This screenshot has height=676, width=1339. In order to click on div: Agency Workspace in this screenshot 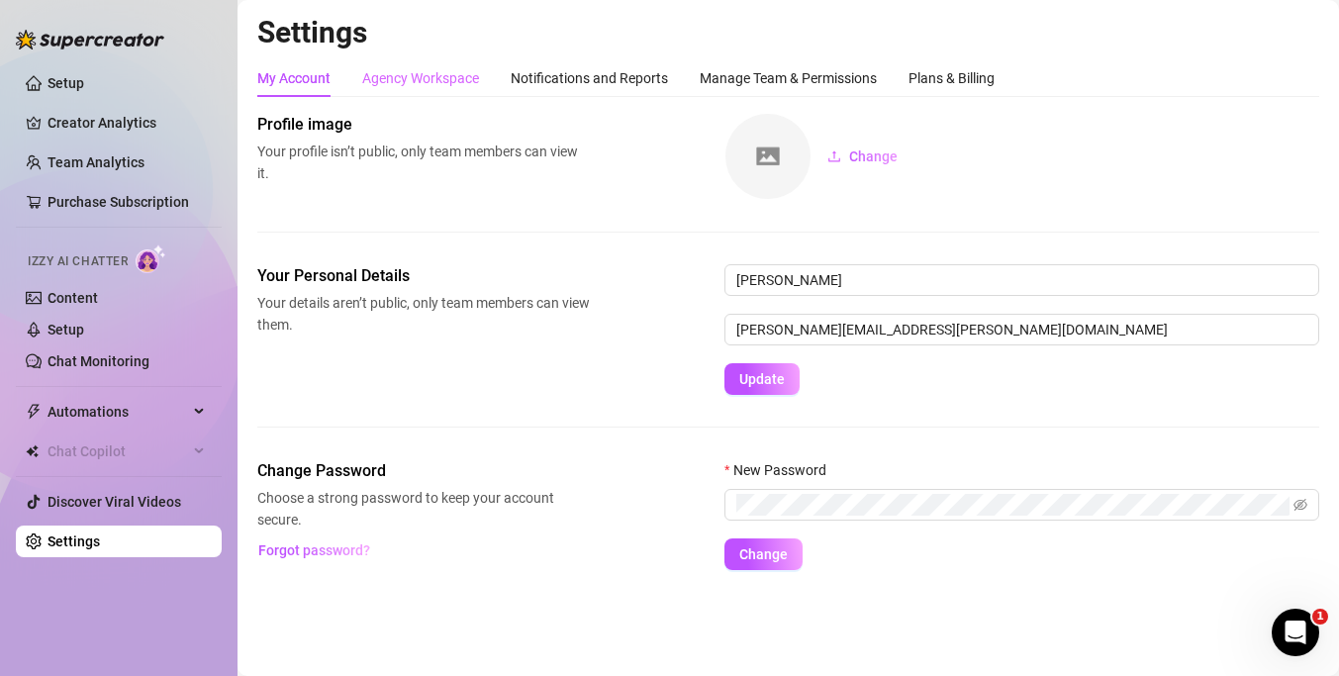, I will do `click(421, 78)`.